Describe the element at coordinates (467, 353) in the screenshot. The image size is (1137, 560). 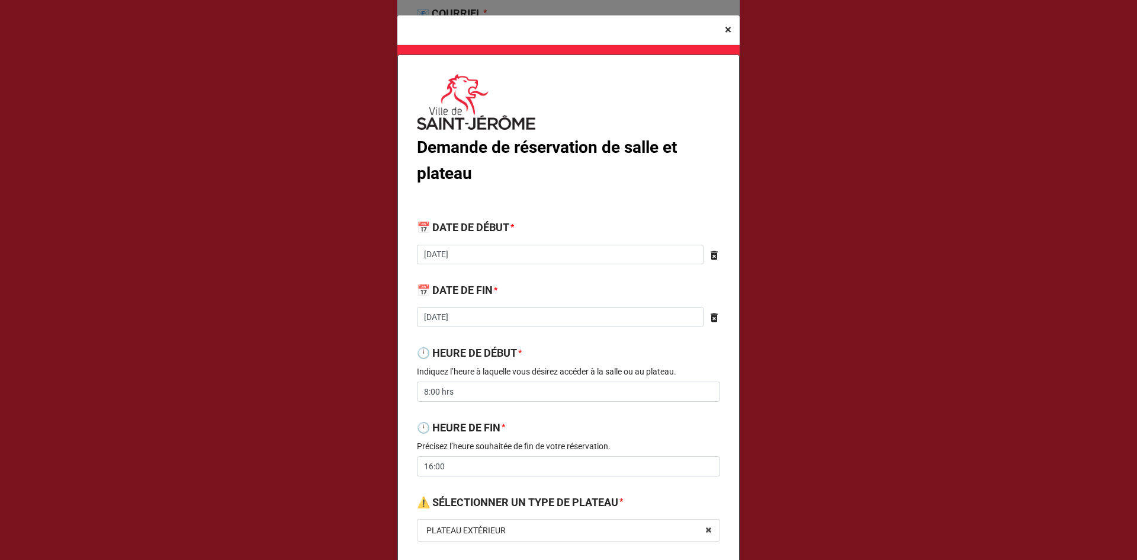
I see `label: 🕛 HEURE DE DÉBUT` at that location.